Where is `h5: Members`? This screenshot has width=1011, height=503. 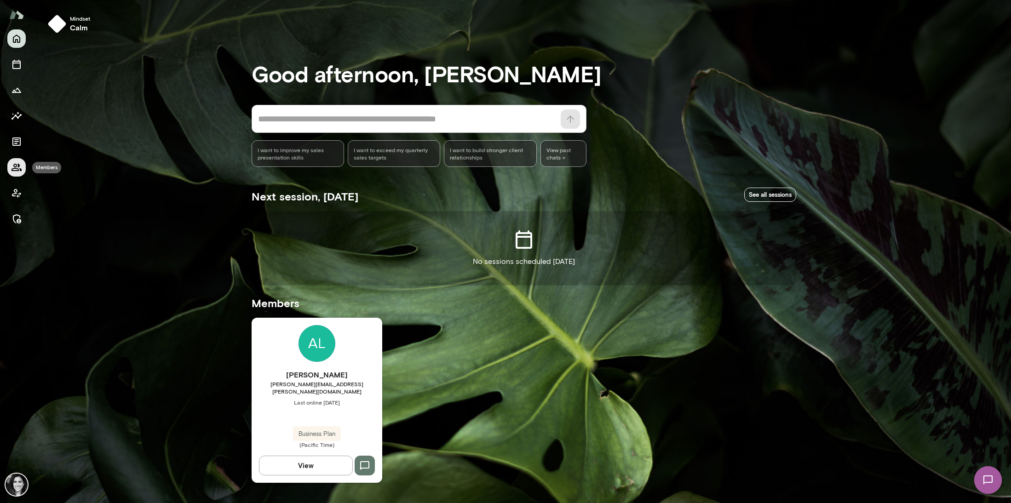 h5: Members is located at coordinates (524, 303).